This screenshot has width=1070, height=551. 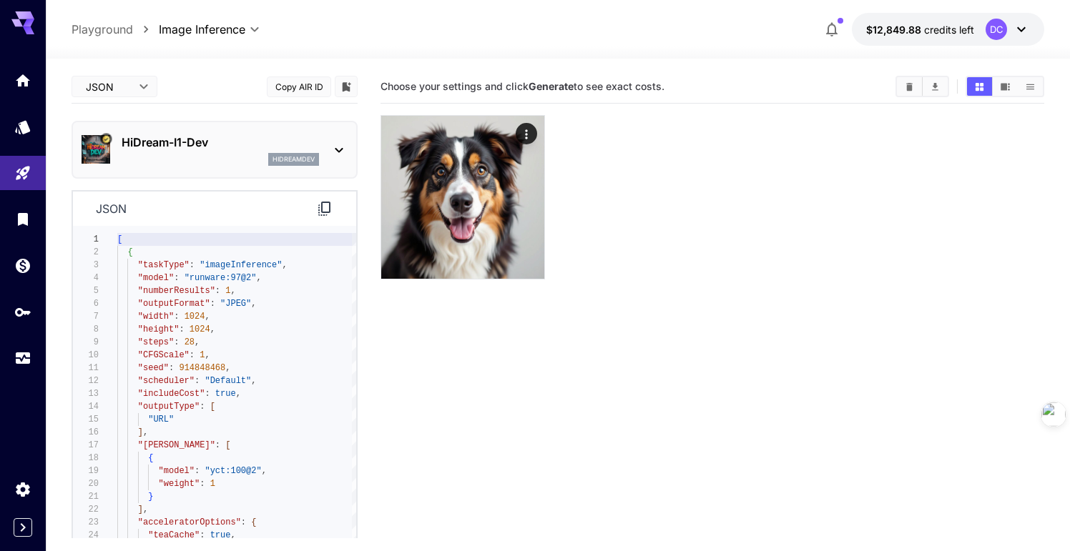 I want to click on div: 14, so click(x=86, y=407).